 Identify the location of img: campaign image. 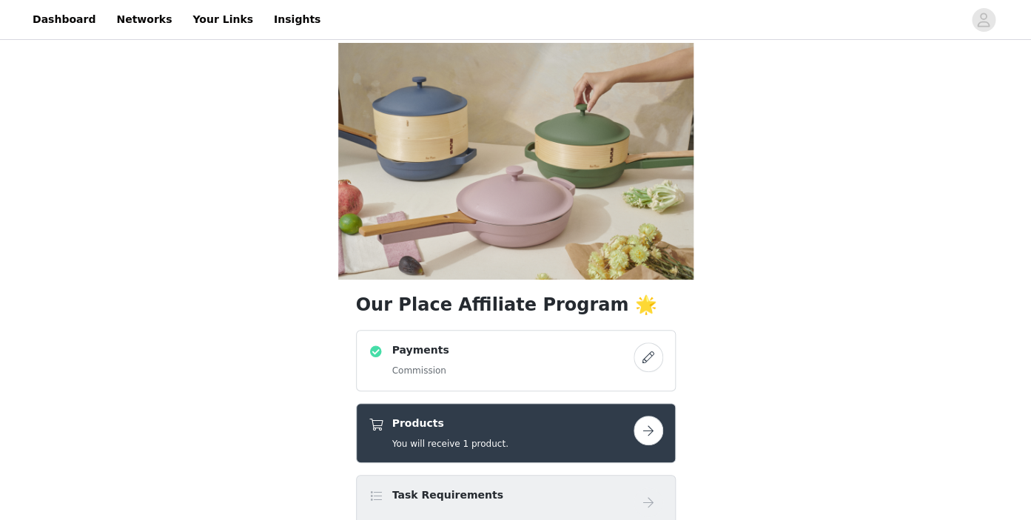
(516, 161).